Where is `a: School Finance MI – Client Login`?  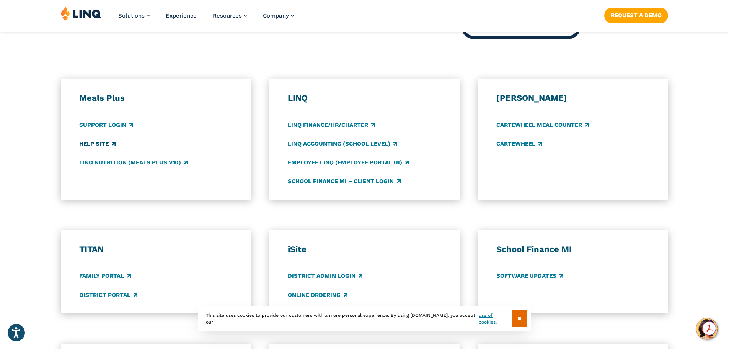 a: School Finance MI – Client Login is located at coordinates (344, 181).